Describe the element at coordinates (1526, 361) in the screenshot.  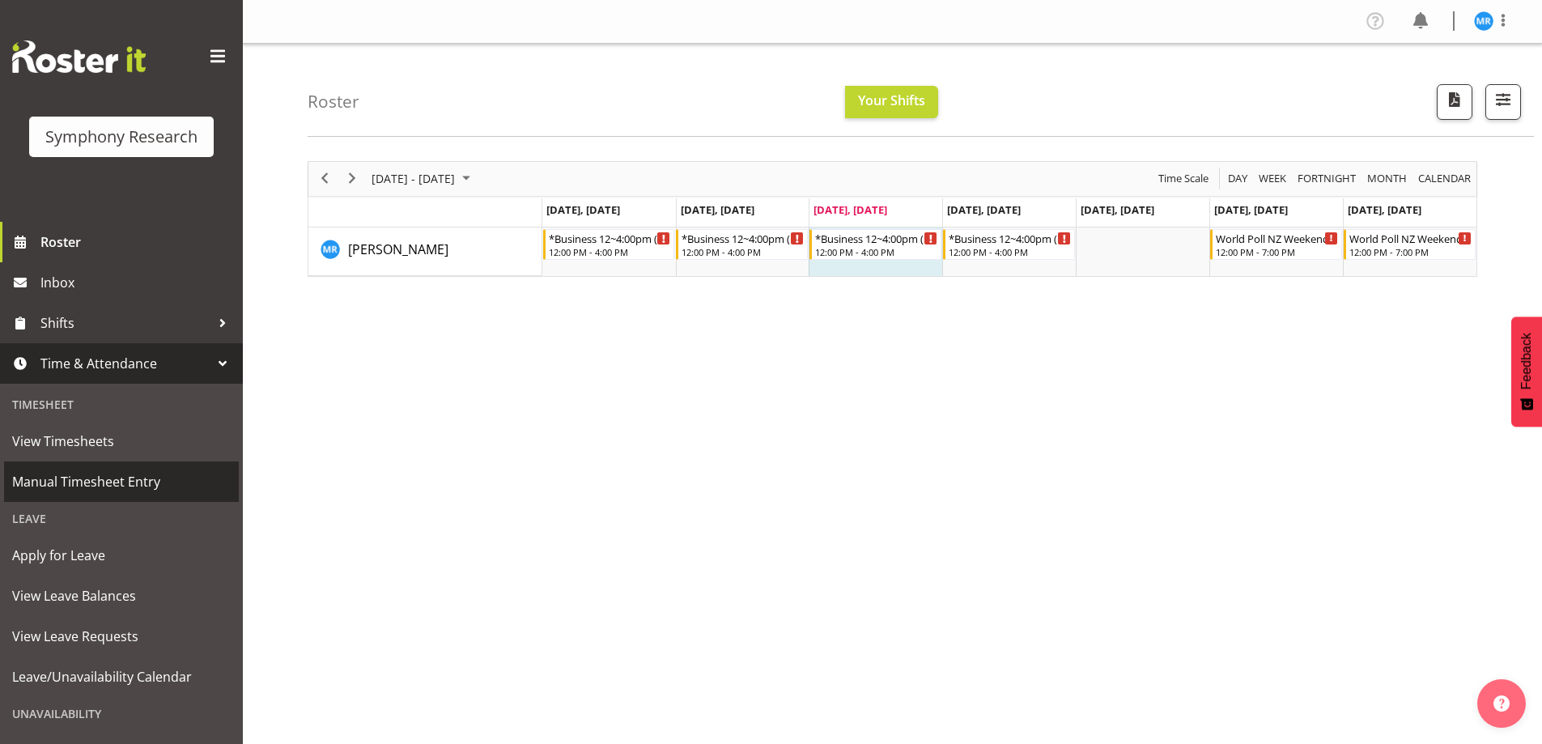
I see `span: Feedback` at that location.